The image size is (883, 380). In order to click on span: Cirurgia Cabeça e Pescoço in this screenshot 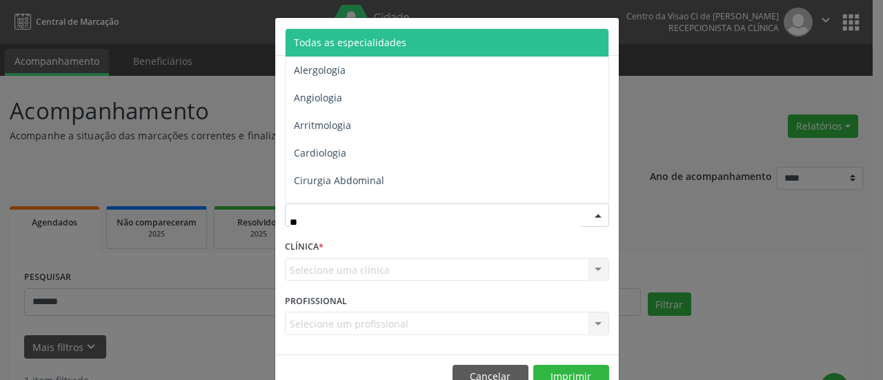, I will do `click(355, 208)`.